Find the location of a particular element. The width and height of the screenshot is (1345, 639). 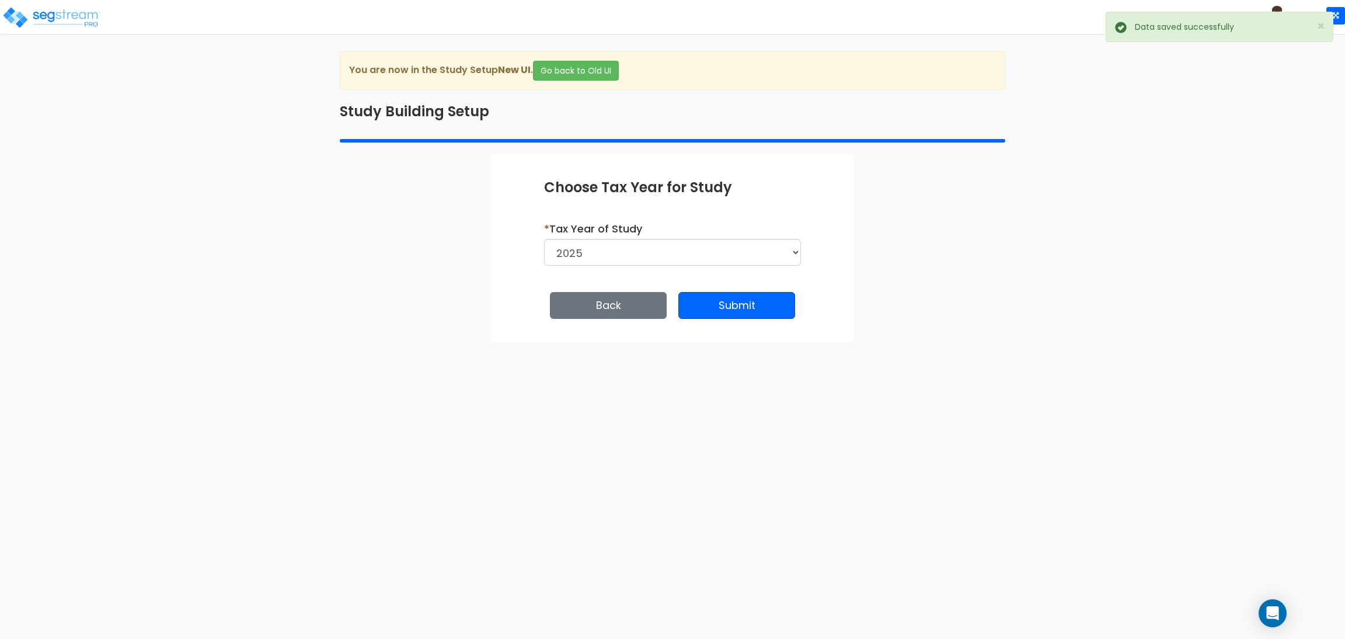

img: logo_pro_r.png is located at coordinates (51, 18).